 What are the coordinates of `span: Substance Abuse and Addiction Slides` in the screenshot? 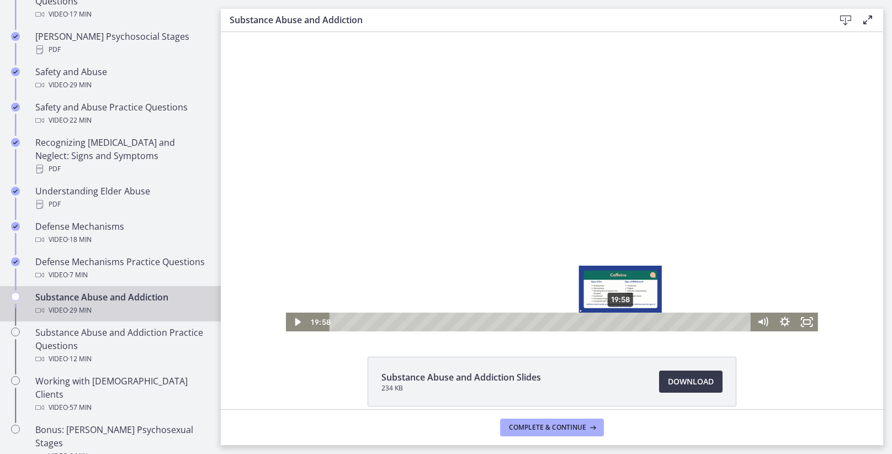 It's located at (461, 377).